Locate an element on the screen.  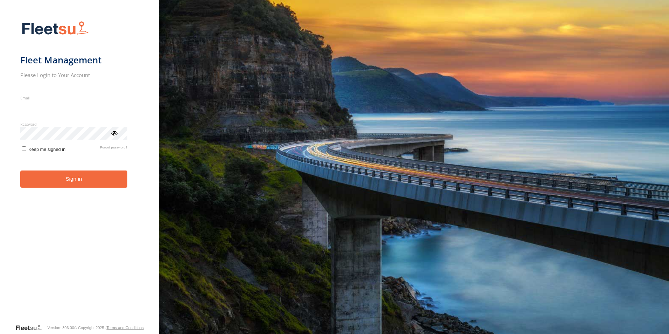
h2: Please Login to Your Account is located at coordinates (74, 75).